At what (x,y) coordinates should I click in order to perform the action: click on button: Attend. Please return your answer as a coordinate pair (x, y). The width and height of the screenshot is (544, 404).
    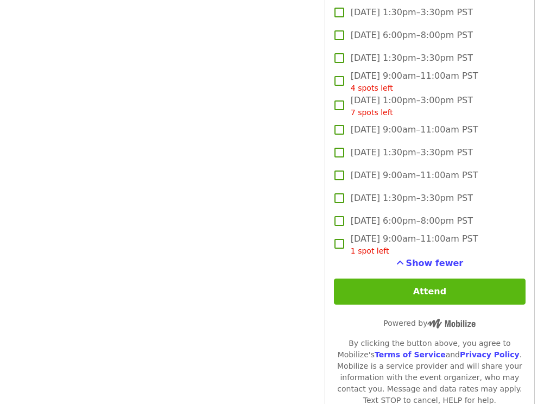
    Looking at the image, I should click on (429, 292).